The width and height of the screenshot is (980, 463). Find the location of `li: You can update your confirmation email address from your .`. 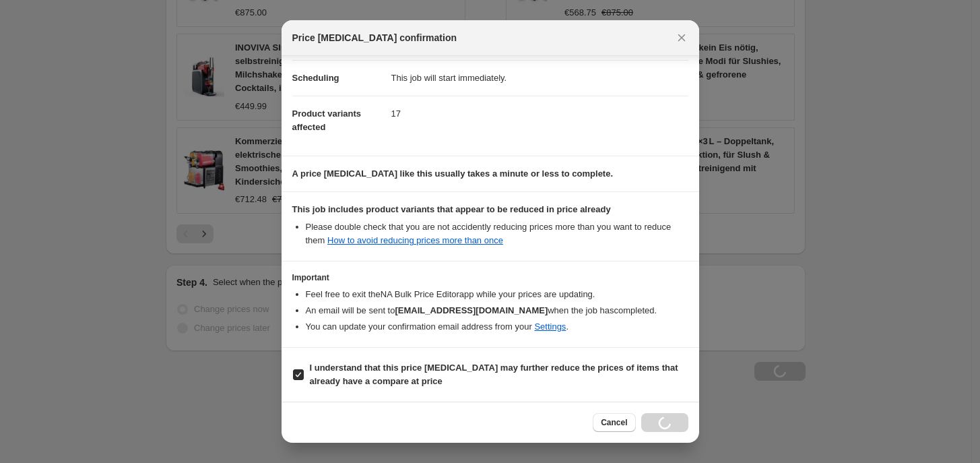

li: You can update your confirmation email address from your . is located at coordinates (497, 327).